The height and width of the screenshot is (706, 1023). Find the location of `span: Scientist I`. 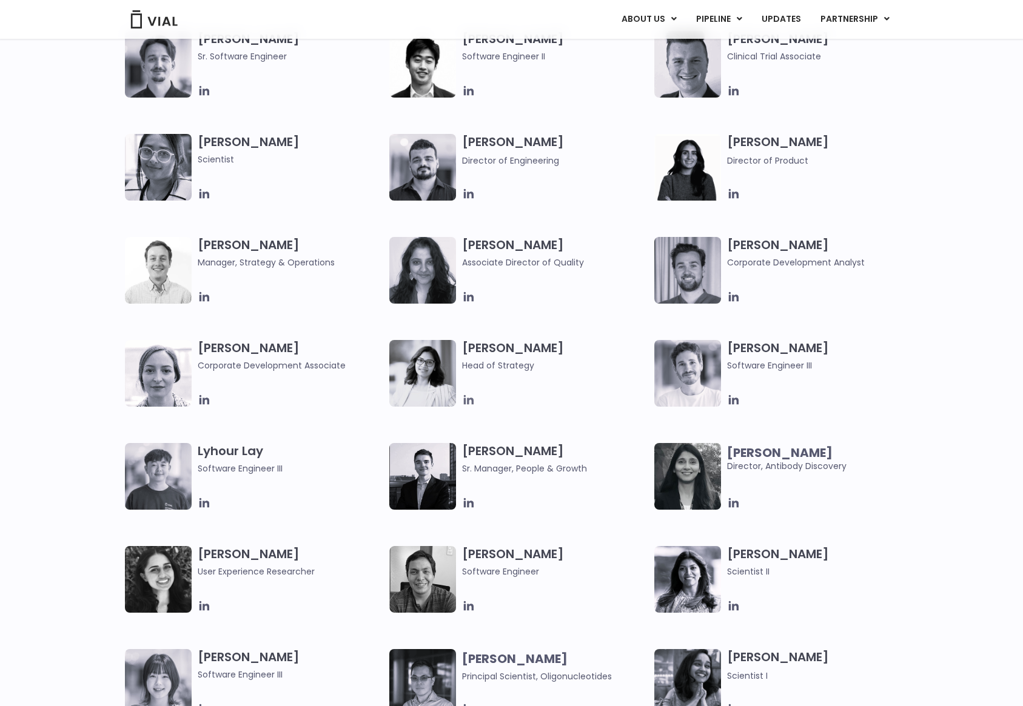

span: Scientist I is located at coordinates (747, 676).